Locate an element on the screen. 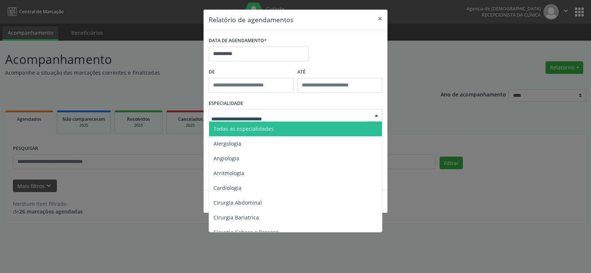 This screenshot has height=273, width=591. span: Arritmologia is located at coordinates (228, 173).